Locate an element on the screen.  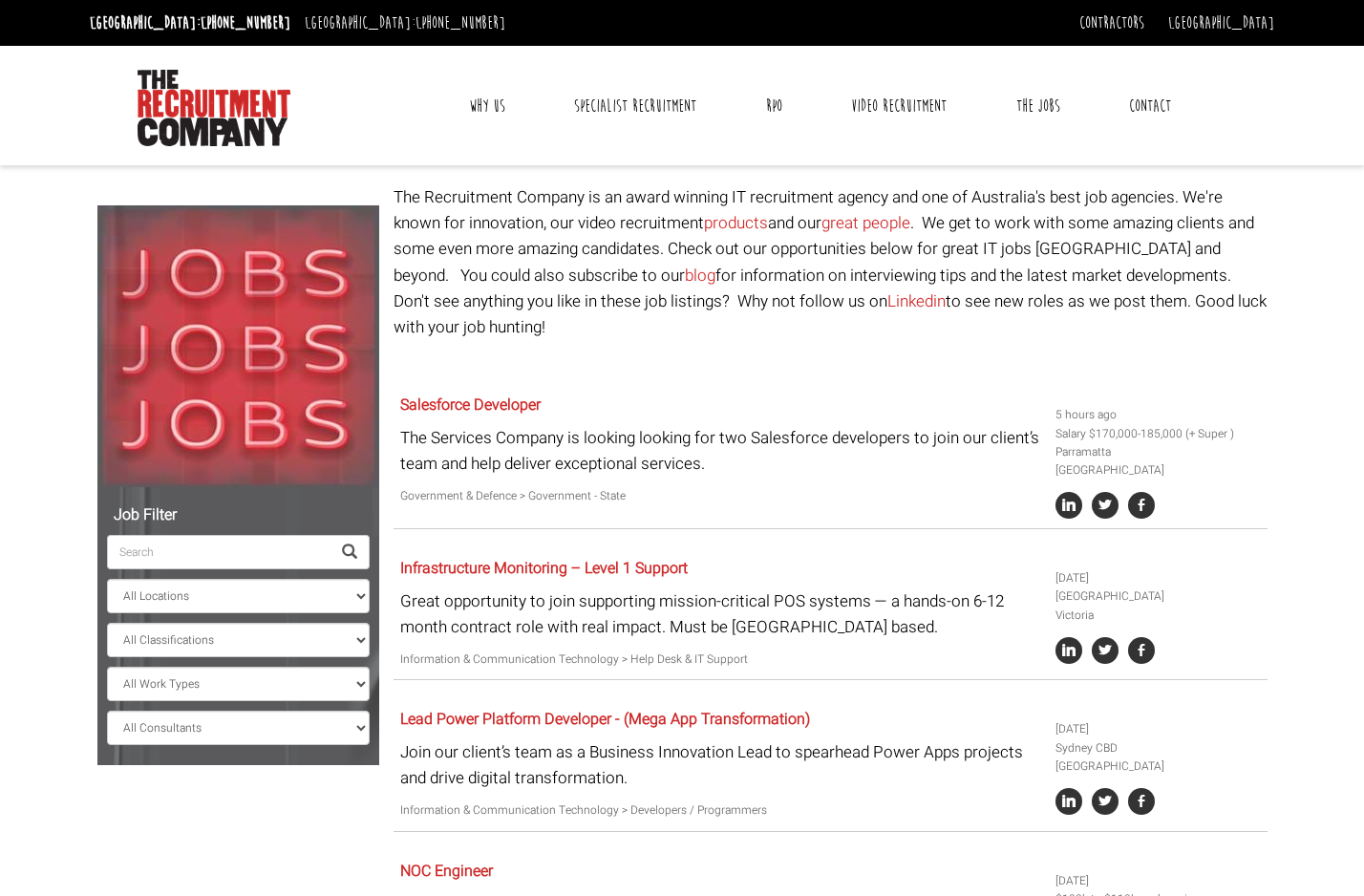
a: RPO is located at coordinates (774, 106).